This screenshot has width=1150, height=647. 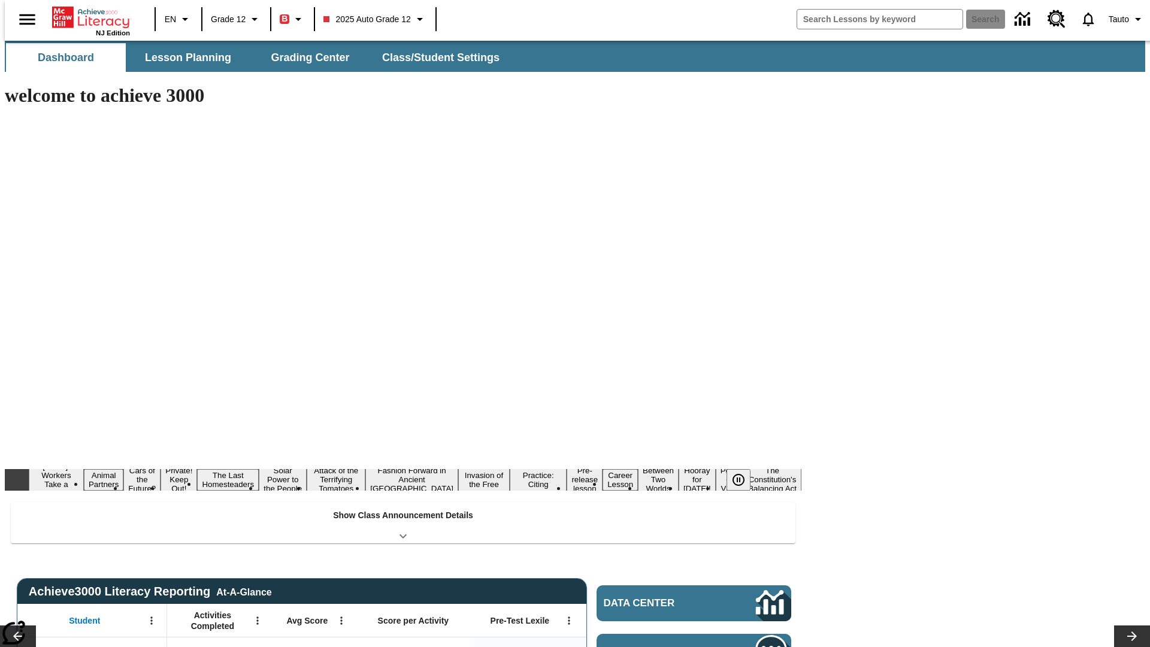 What do you see at coordinates (170, 19) in the screenshot?
I see `span: EN` at bounding box center [170, 19].